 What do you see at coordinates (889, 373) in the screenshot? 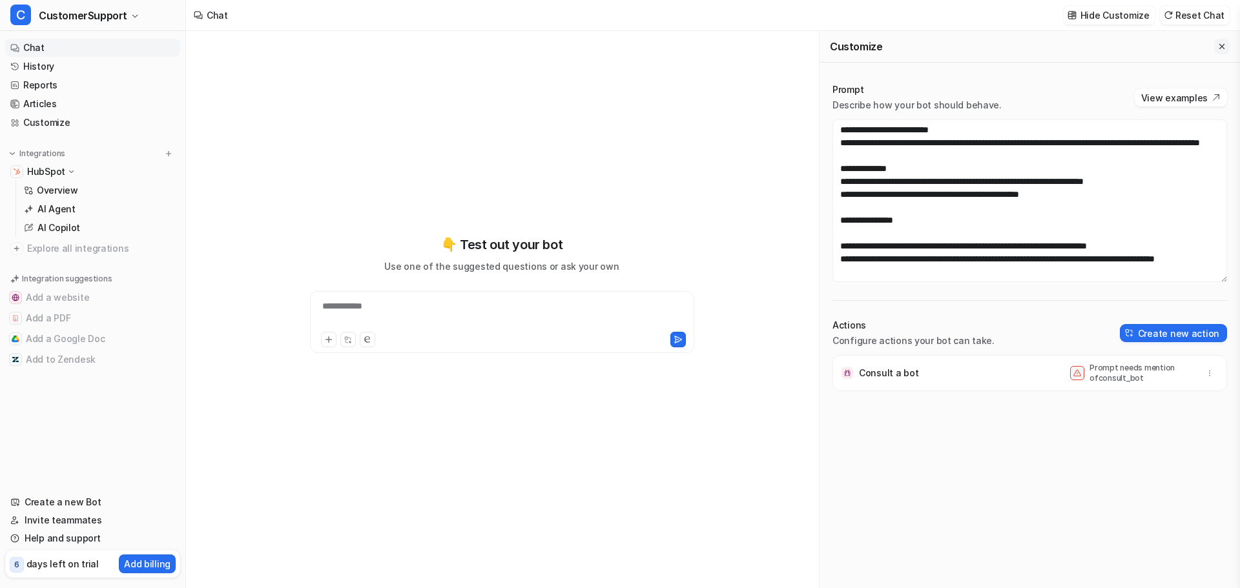
I see `p: Consult a bot` at bounding box center [889, 373].